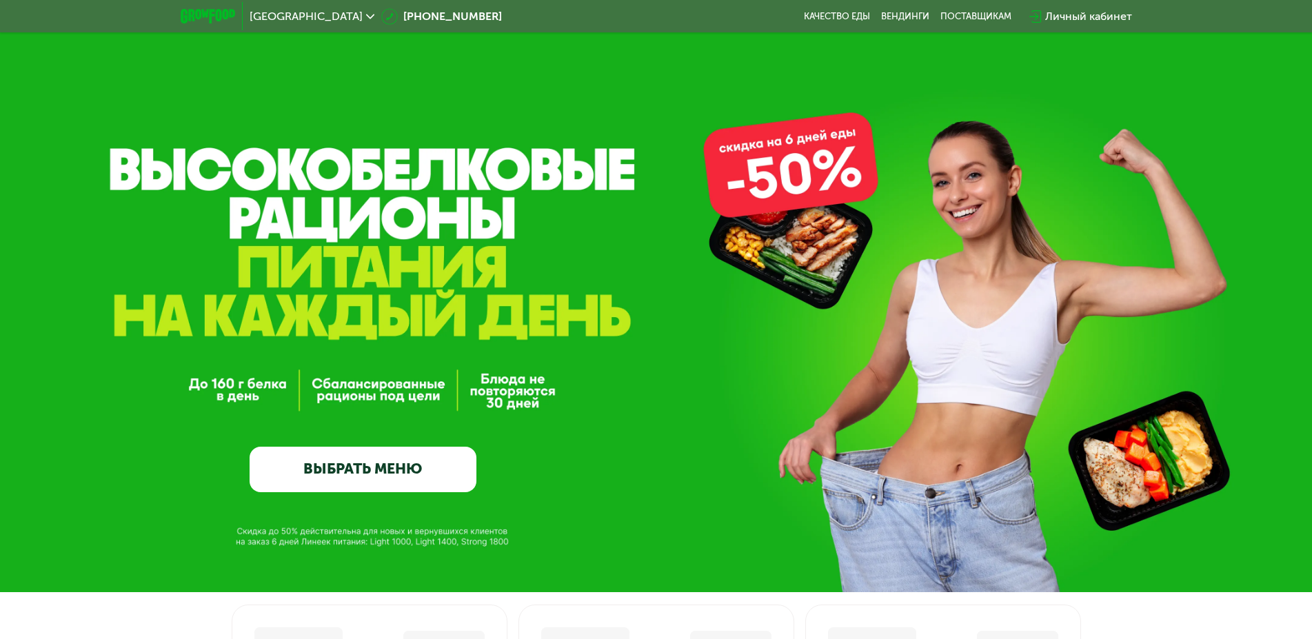 This screenshot has height=639, width=1312. What do you see at coordinates (1089, 17) in the screenshot?
I see `div: Личный кабинет` at bounding box center [1089, 17].